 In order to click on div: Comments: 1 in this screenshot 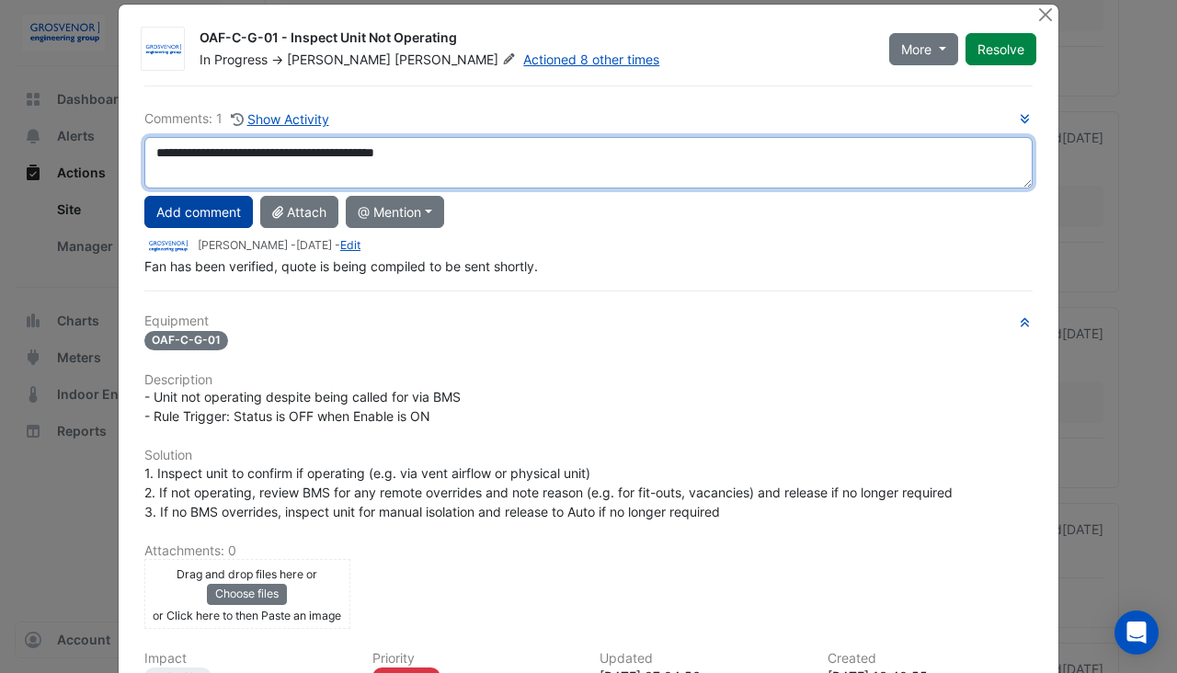, I will do `click(237, 119)`.